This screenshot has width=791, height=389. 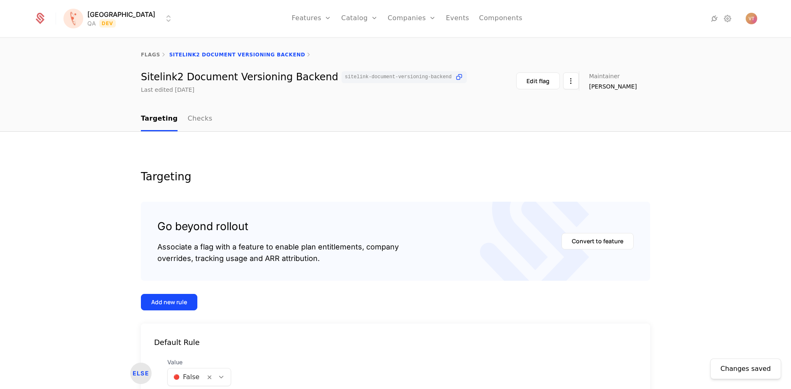 What do you see at coordinates (199, 363) in the screenshot?
I see `span: Value` at bounding box center [199, 363].